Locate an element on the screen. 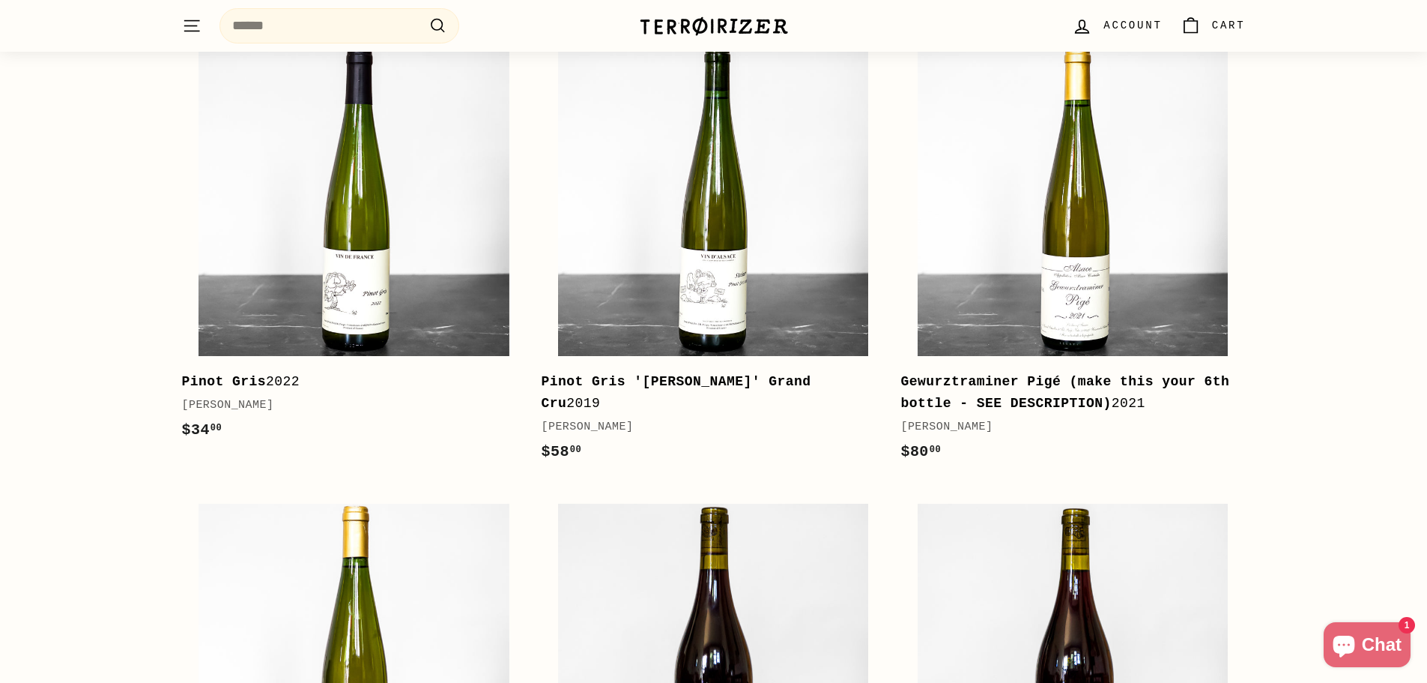  span: Cart is located at coordinates (1229, 25).